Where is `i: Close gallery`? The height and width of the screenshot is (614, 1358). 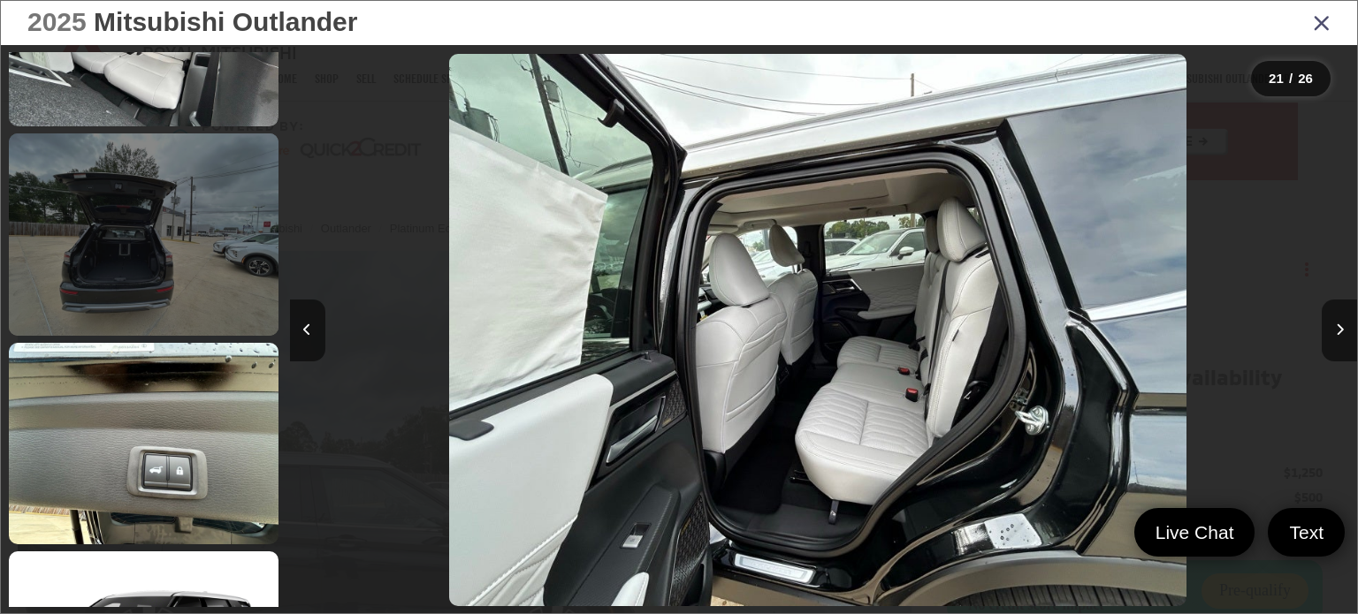 i: Close gallery is located at coordinates (1321, 22).